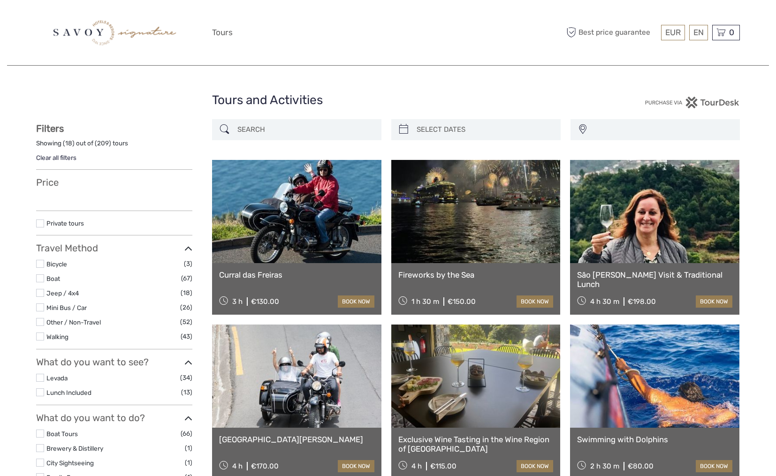 Image resolution: width=776 pixels, height=476 pixels. What do you see at coordinates (642, 302) in the screenshot?
I see `div: €198.00` at bounding box center [642, 302].